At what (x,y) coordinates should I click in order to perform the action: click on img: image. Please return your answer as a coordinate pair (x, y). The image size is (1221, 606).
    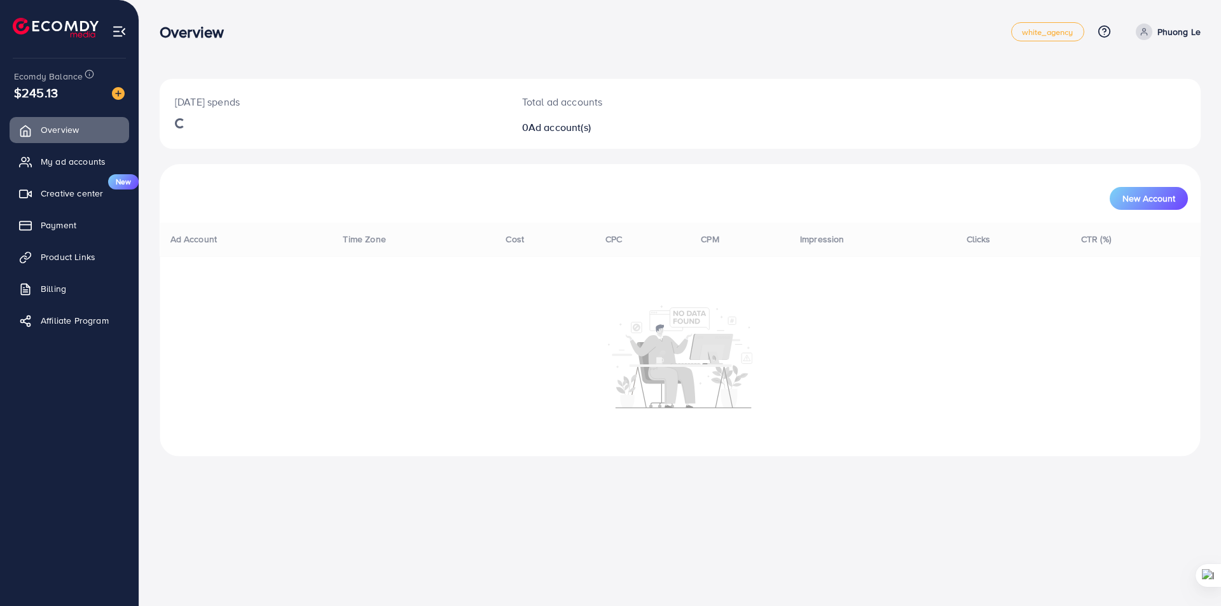
    Looking at the image, I should click on (118, 93).